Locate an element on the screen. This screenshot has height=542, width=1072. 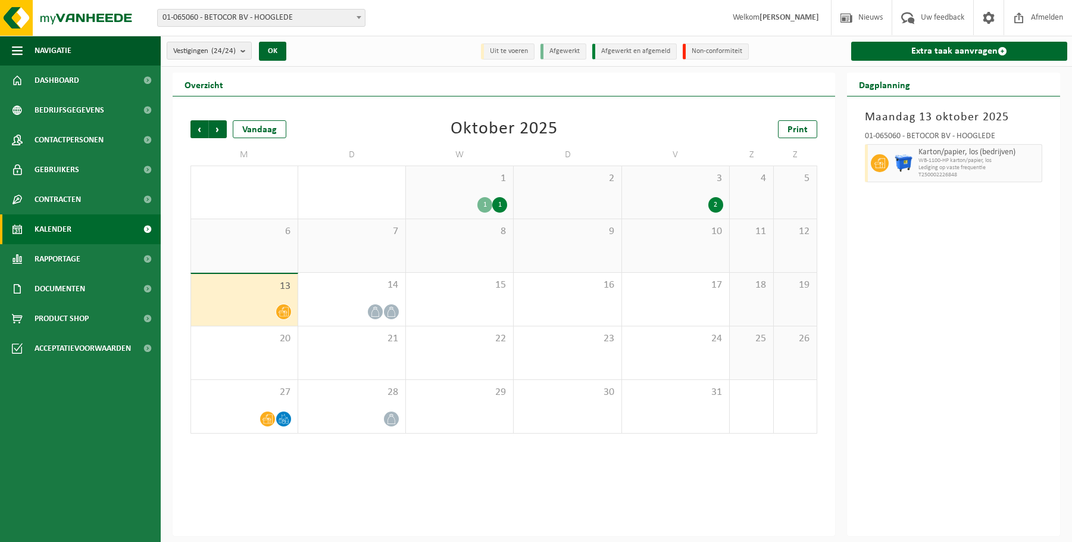
span: Bedrijfsgegevens is located at coordinates (69, 110).